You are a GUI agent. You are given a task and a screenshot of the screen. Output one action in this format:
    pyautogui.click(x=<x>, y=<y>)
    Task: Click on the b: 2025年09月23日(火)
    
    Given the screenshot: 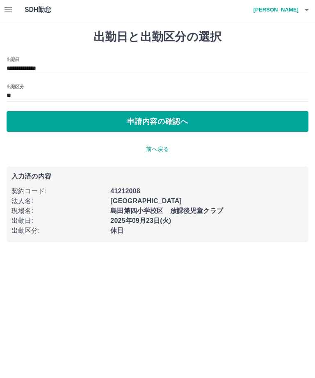 What is the action you would take?
    pyautogui.click(x=141, y=221)
    